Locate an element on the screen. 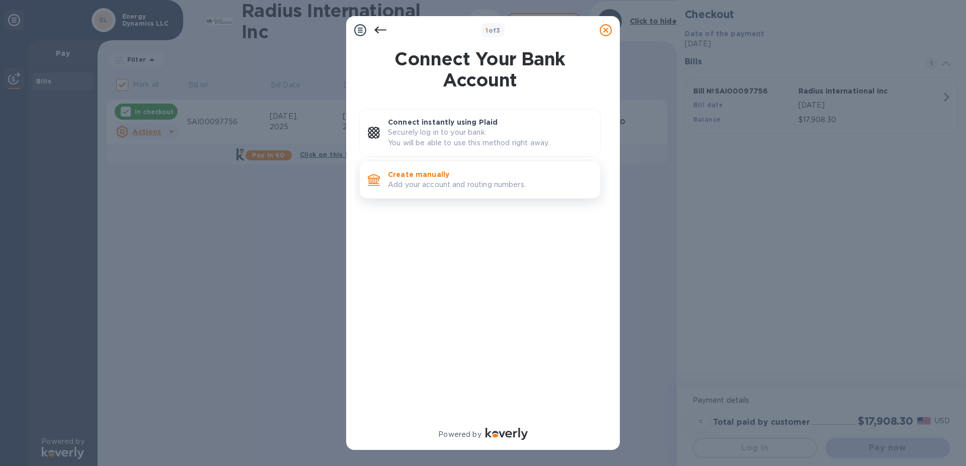 The height and width of the screenshot is (466, 966). p: Connect instantly using Plaid is located at coordinates (490, 122).